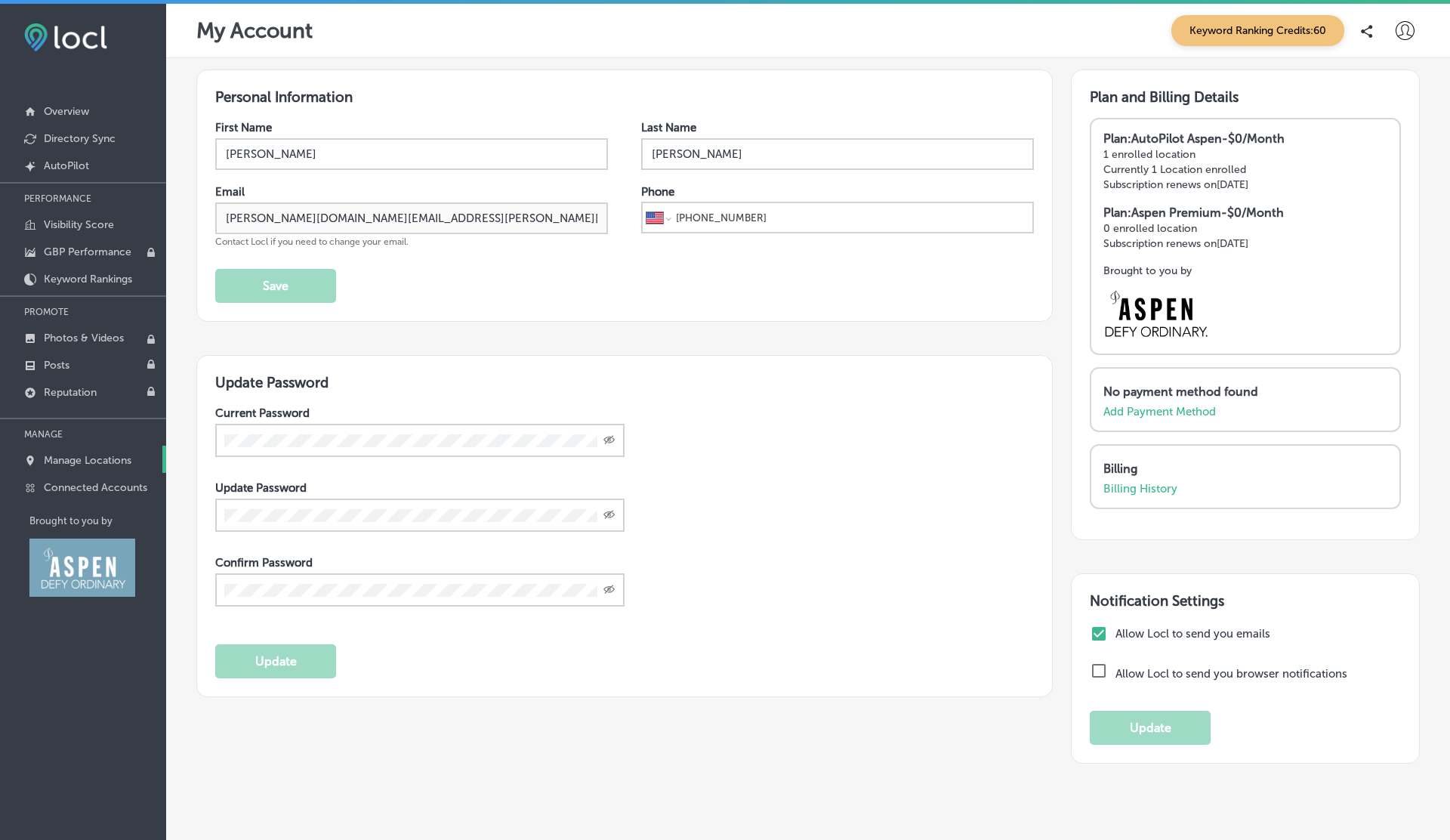  Describe the element at coordinates (1246, 228) in the screenshot. I see `p: 0 enrolled location` at that location.